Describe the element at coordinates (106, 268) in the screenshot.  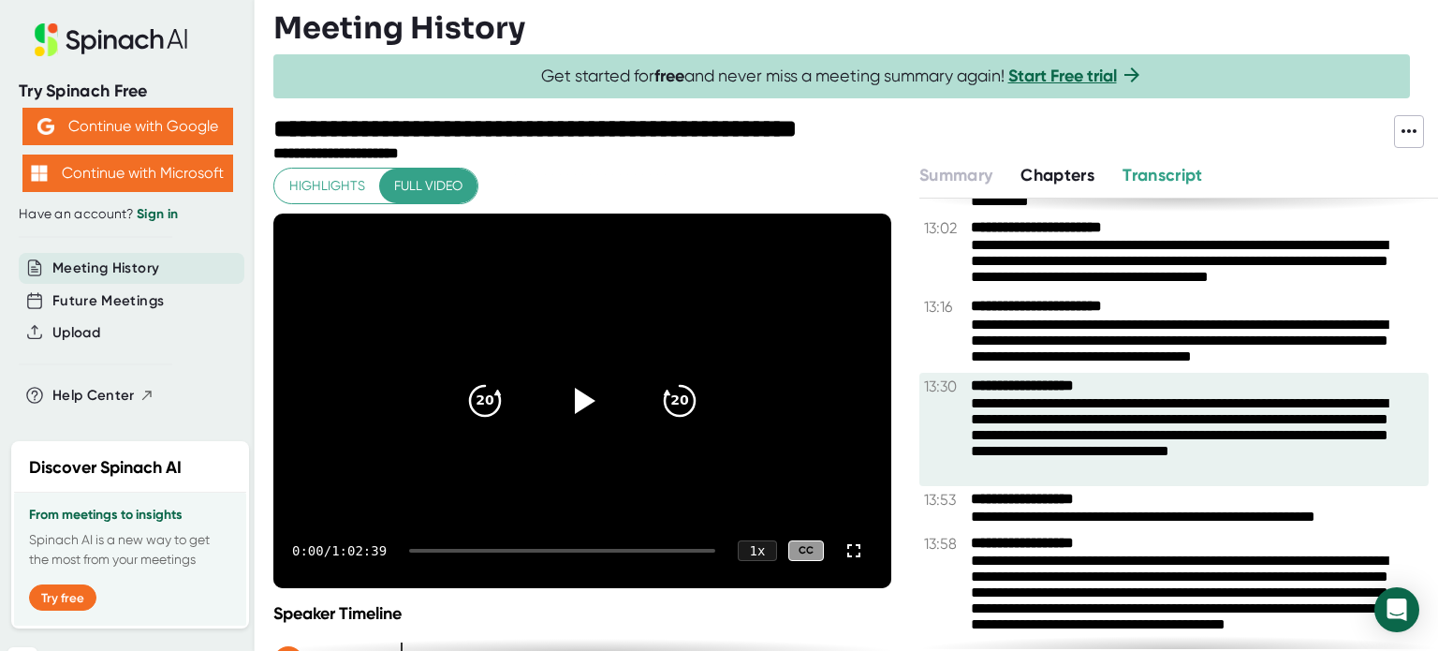
I see `button: Meeting History` at that location.